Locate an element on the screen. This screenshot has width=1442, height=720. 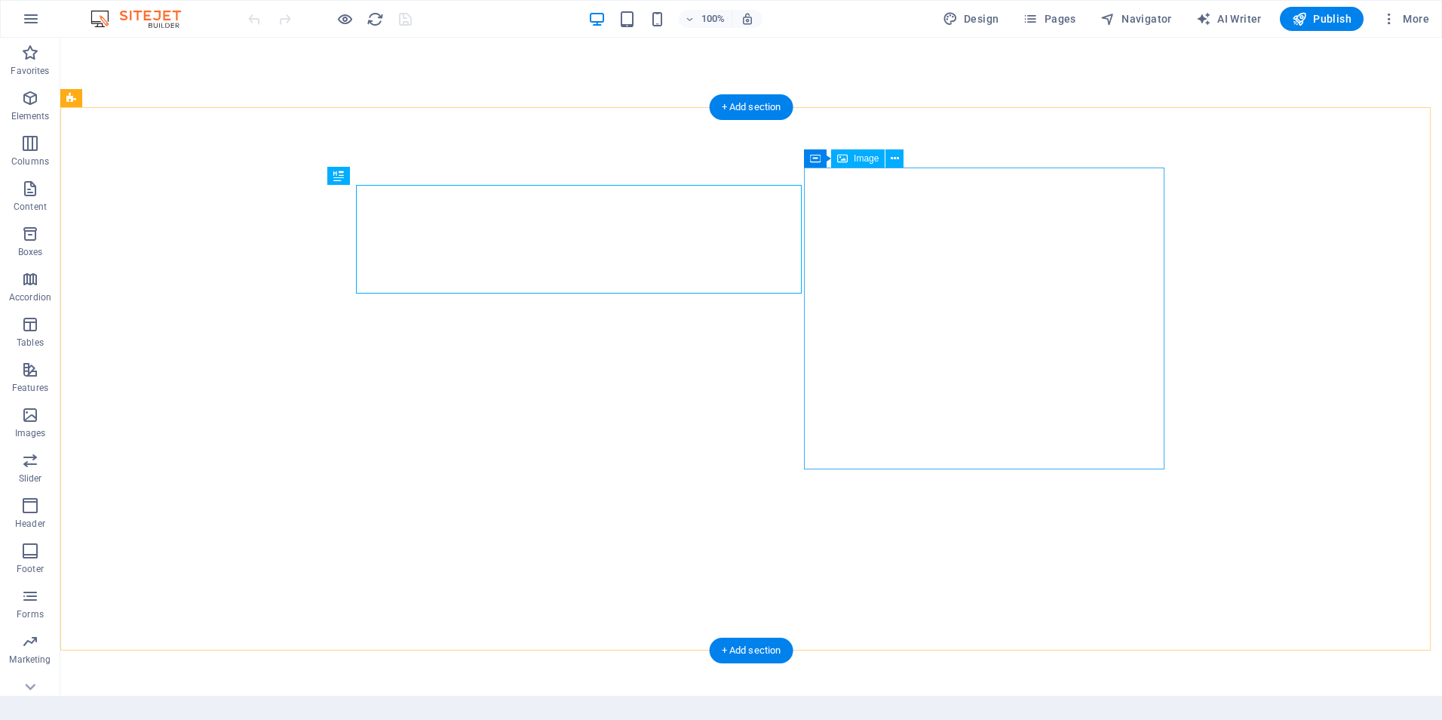
button: More is located at coordinates (1405, 19).